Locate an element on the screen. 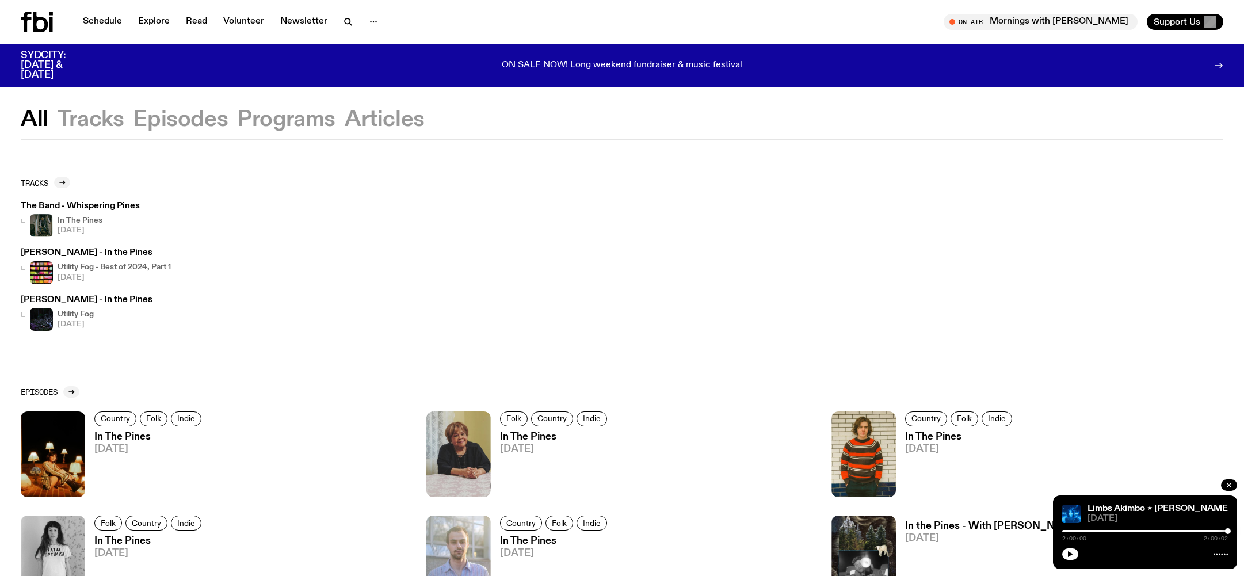 The height and width of the screenshot is (576, 1244). button: Articles is located at coordinates (384, 120).